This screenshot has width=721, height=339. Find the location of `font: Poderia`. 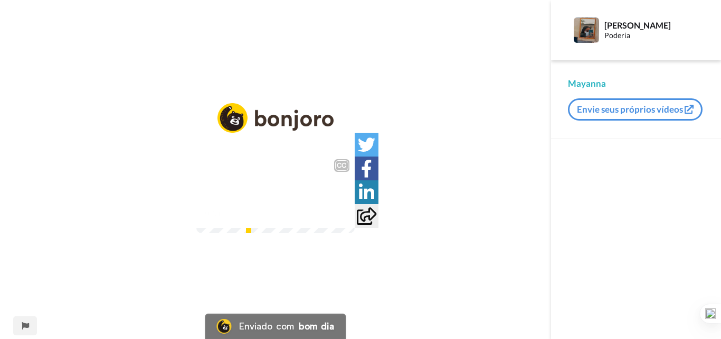

font: Poderia is located at coordinates (618, 35).